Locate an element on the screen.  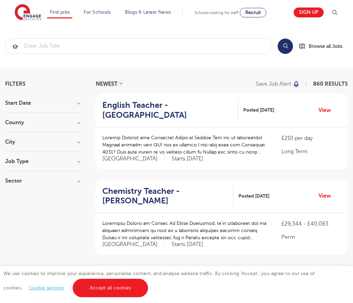
h3: Sector is located at coordinates (43, 181).